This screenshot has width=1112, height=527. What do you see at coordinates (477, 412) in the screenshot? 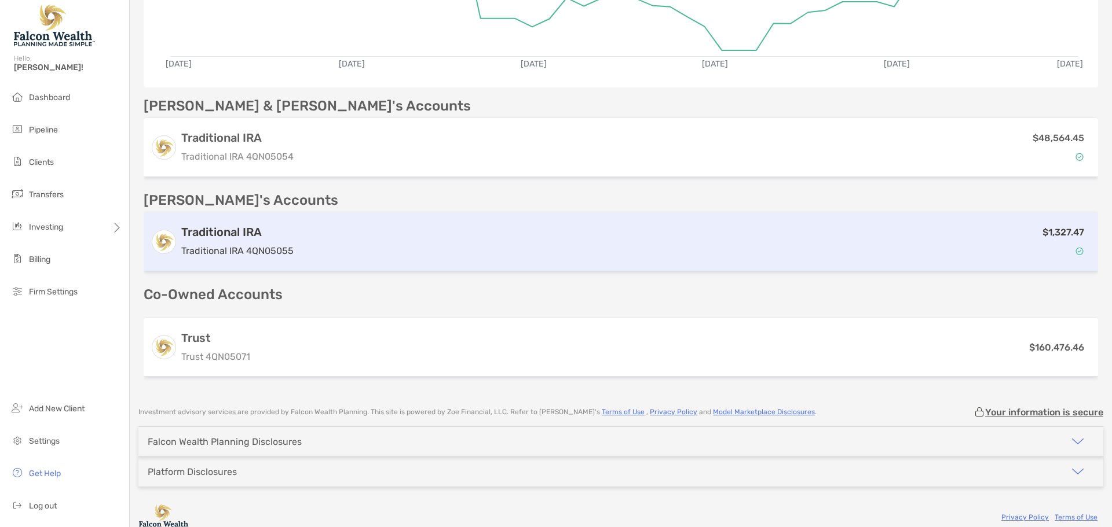
I see `p: Investment advisory services are provided by Falcon Wealth Planning . This site is powered by Zoe...` at bounding box center [477, 412].